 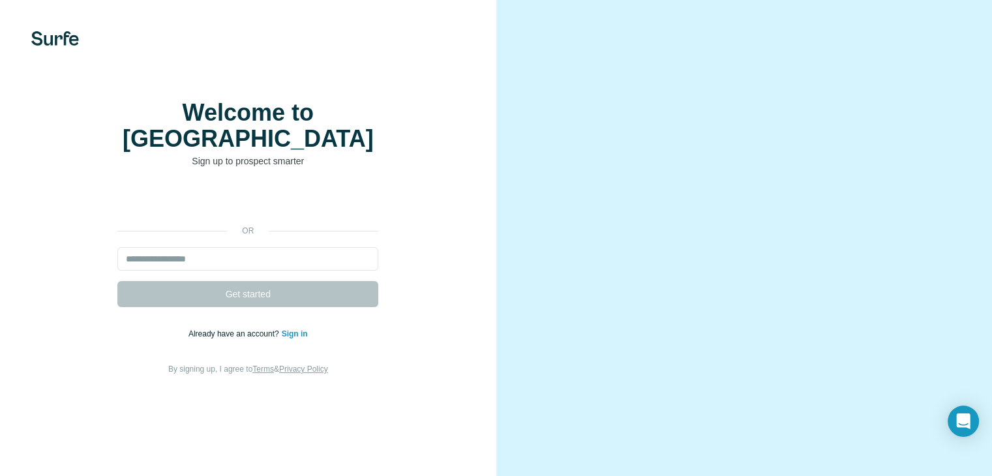 What do you see at coordinates (248, 369) in the screenshot?
I see `span: By signing up, I agree to &` at bounding box center [248, 369].